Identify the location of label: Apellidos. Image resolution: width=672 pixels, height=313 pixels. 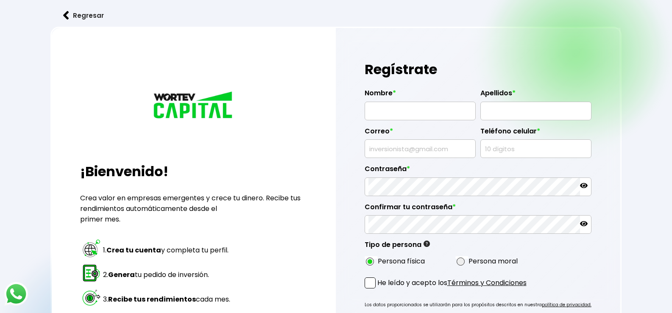
(536, 95).